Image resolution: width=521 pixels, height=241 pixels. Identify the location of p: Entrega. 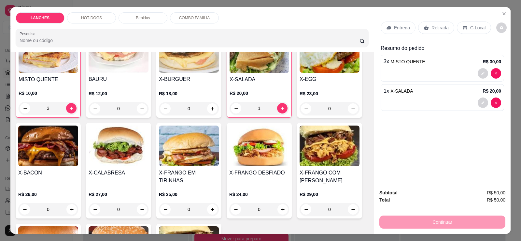
(402, 28).